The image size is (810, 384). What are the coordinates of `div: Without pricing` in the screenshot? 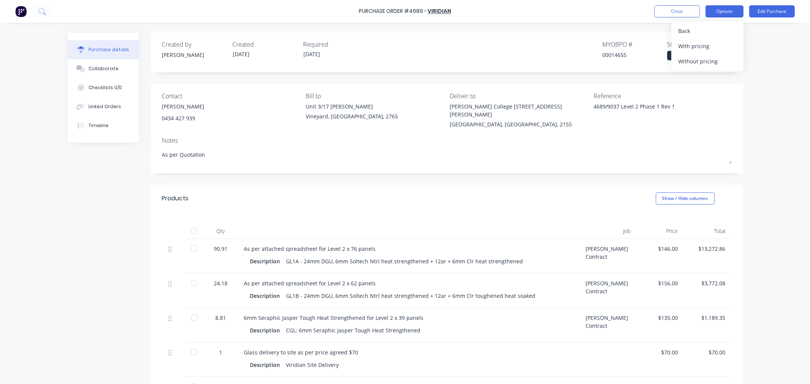 It's located at (708, 61).